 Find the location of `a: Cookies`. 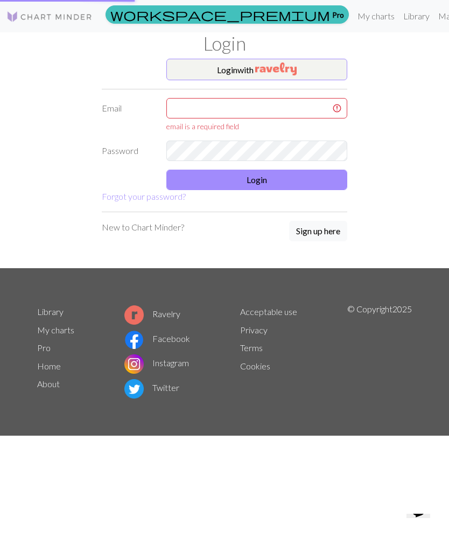

a: Cookies is located at coordinates (255, 366).